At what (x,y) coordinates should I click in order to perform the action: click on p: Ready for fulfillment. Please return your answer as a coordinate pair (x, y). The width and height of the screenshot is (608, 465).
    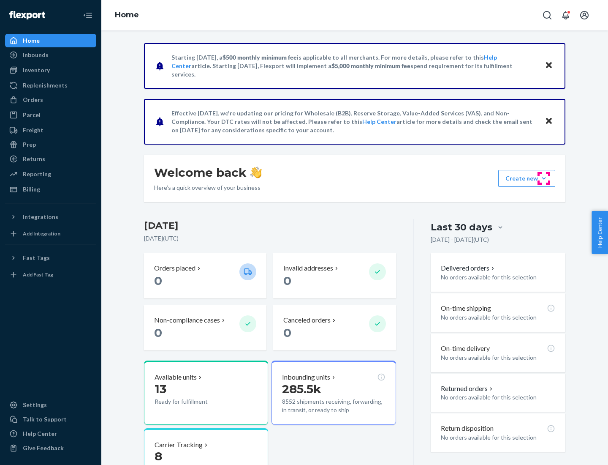
    Looking at the image, I should click on (193, 401).